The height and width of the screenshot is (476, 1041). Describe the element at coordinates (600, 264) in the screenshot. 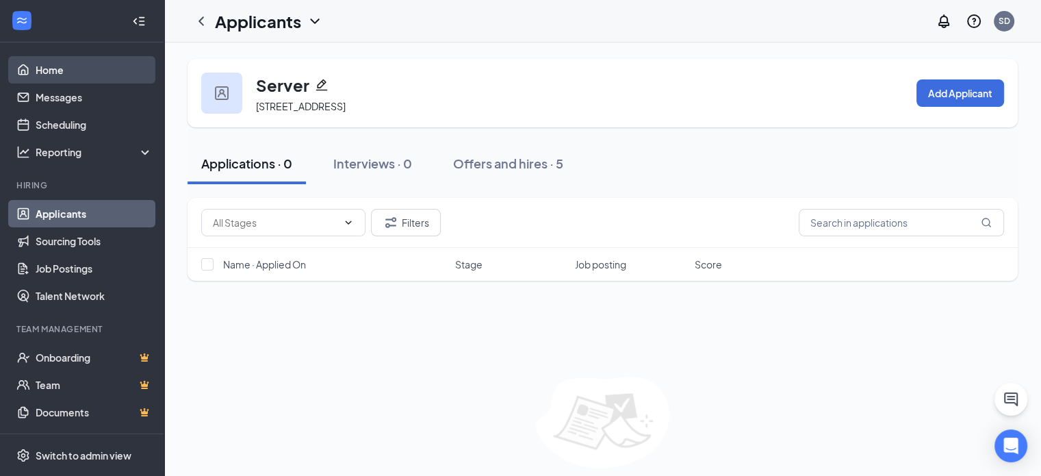

I see `span: Job posting` at that location.